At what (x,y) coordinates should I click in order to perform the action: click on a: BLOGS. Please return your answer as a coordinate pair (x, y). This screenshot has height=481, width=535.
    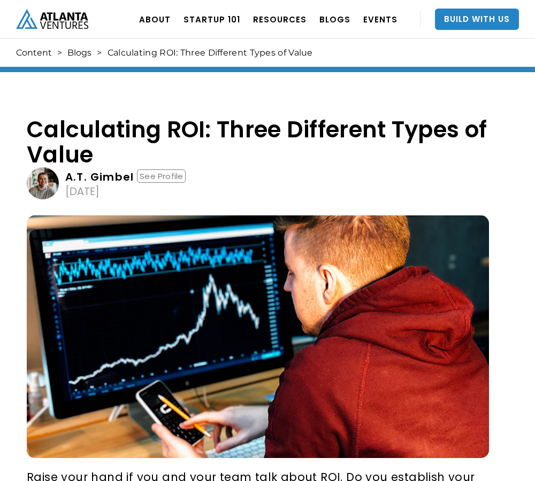
    Looking at the image, I should click on (335, 19).